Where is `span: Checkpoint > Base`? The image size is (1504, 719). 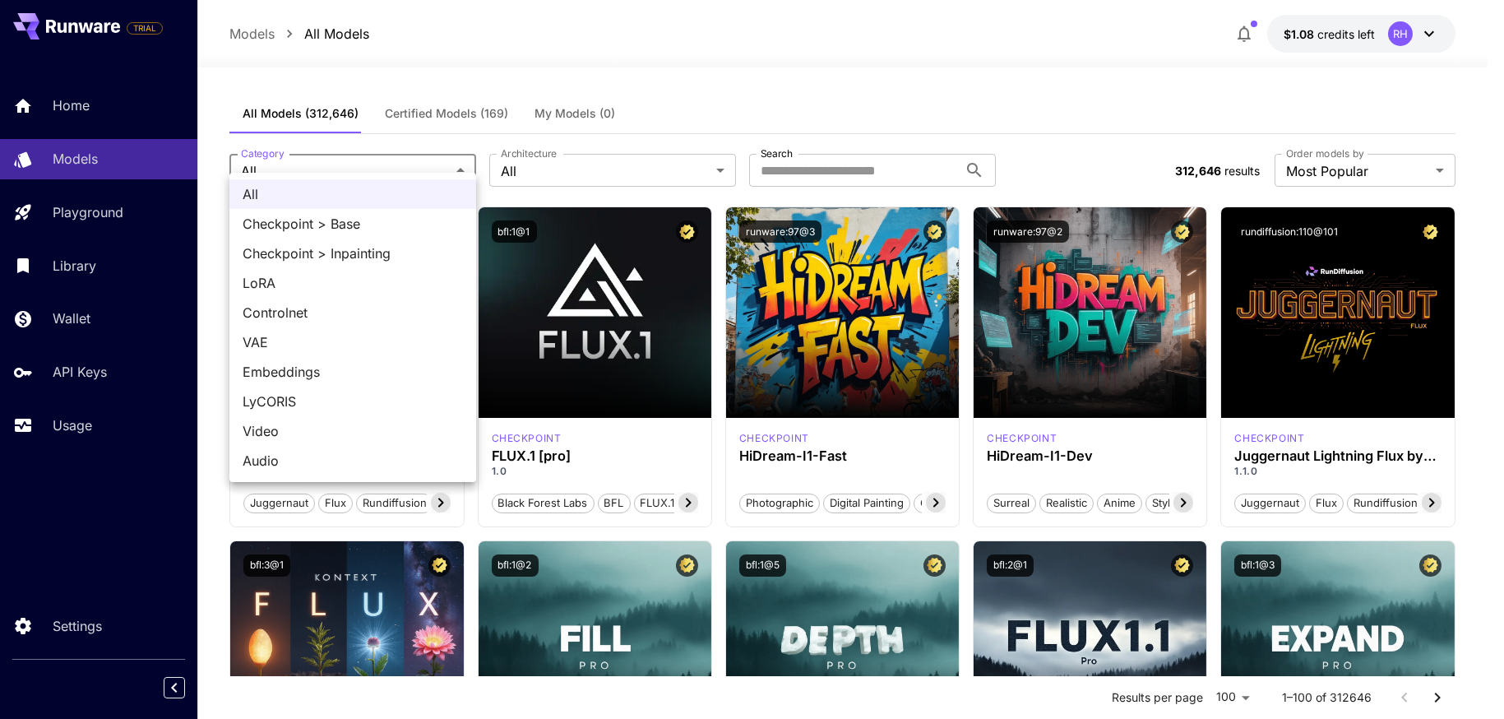
span: Checkpoint > Base is located at coordinates (353, 224).